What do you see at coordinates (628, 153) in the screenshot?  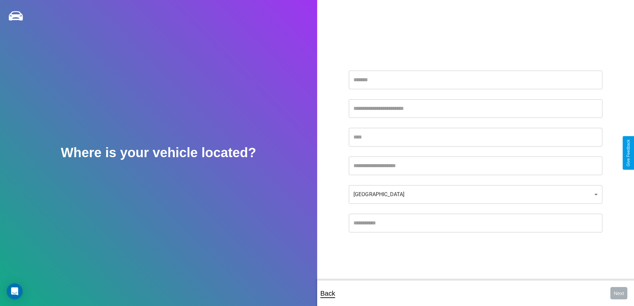 I see `div: Give Feedback` at bounding box center [628, 153].